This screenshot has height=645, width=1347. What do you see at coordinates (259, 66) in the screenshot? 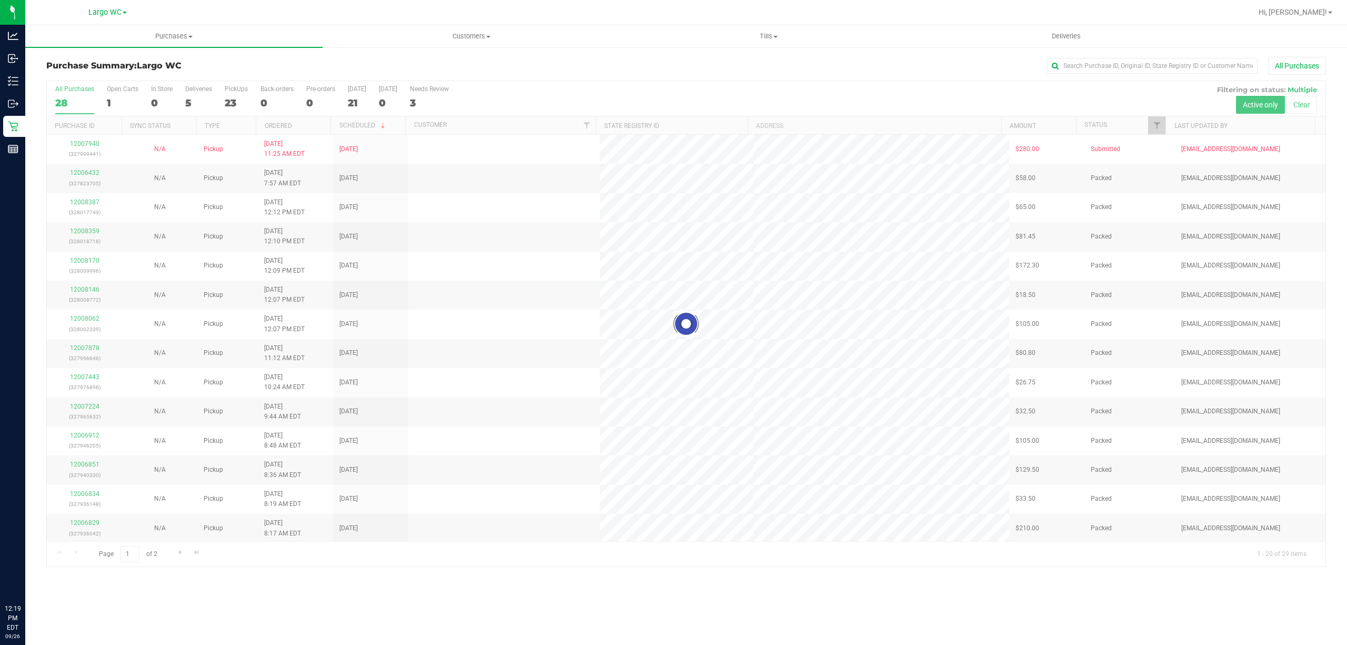
I see `h3: Purchase Summary:` at bounding box center [259, 66].